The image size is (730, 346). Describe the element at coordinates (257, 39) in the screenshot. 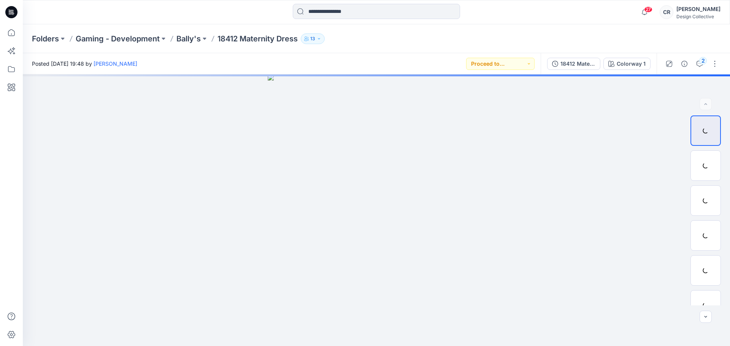

I see `p: 18412 Maternity Dress` at that location.